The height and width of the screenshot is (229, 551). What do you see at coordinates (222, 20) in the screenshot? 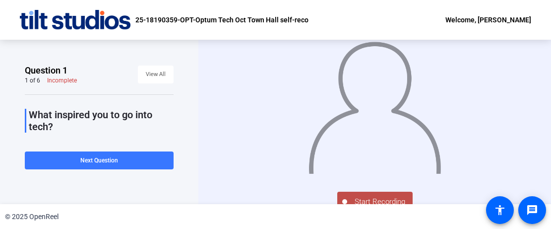
I see `p: 25-18190359-OPT-Optum Tech Oct Town Hall self-reco` at bounding box center [222, 20].